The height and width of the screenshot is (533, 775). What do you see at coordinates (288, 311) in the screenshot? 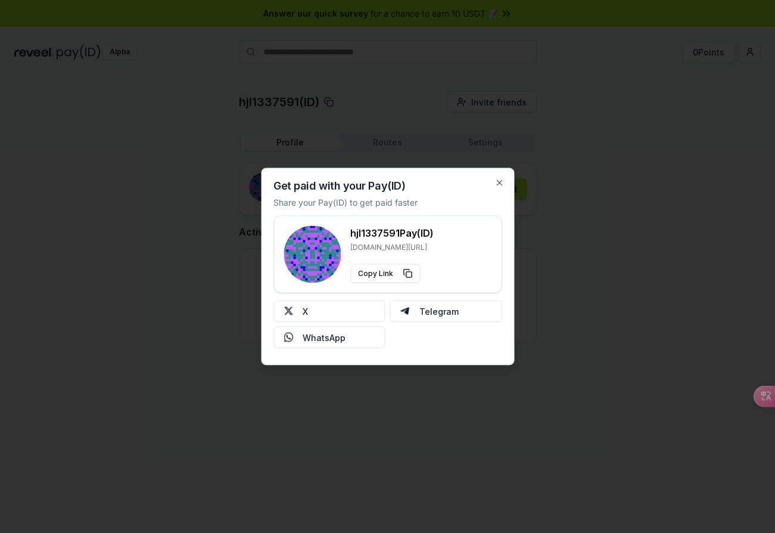
I see `img: X` at bounding box center [288, 311].